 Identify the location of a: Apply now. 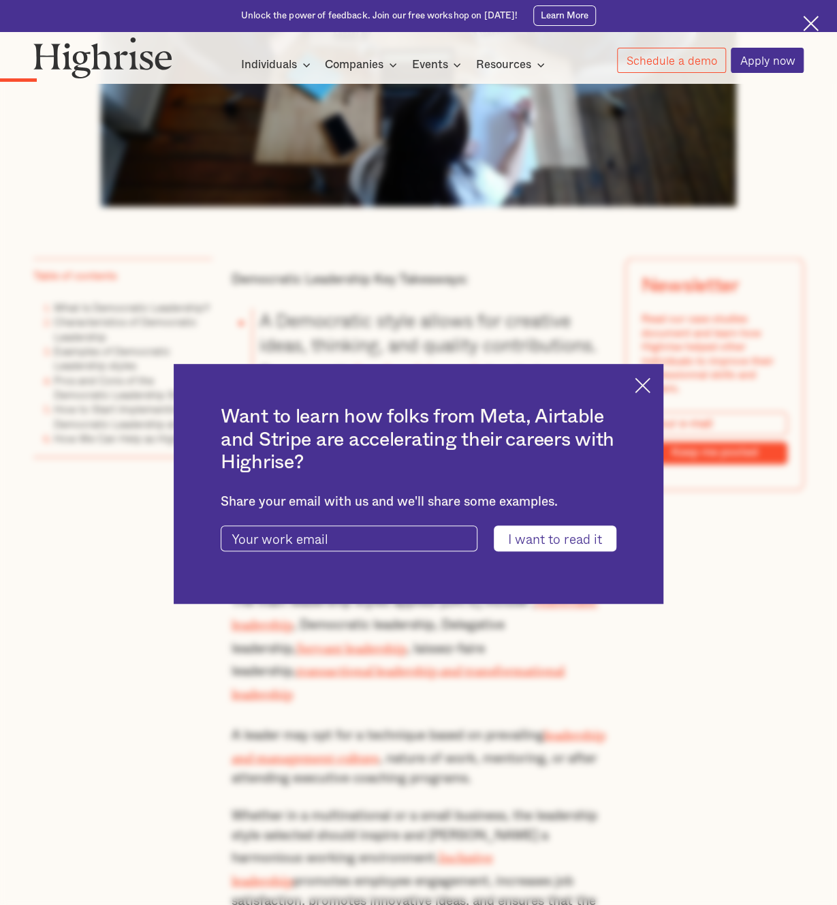
(767, 61).